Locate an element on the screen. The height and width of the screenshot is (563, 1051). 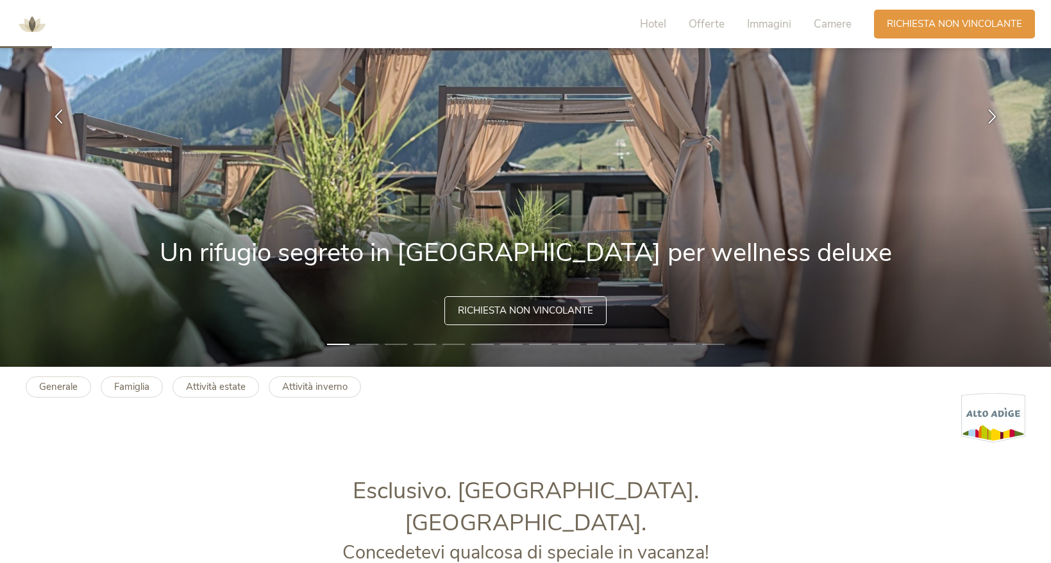
a: Attività estate is located at coordinates (215, 387).